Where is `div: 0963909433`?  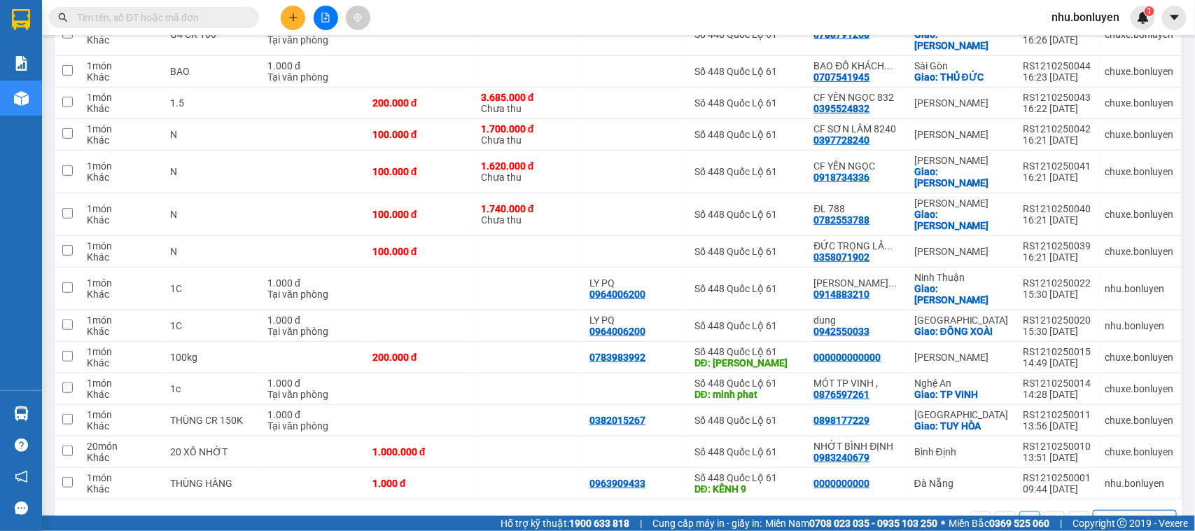
div: 0963909433 is located at coordinates (618, 483).